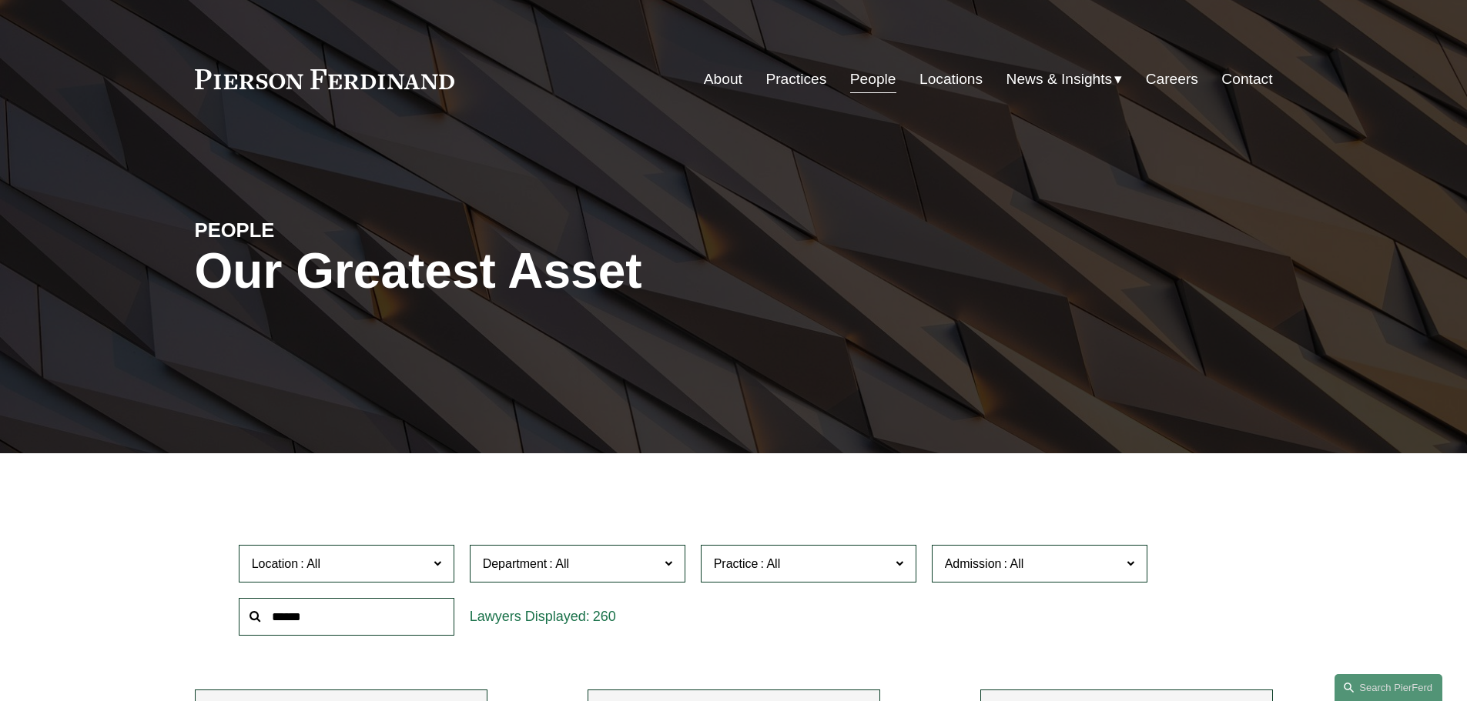 Image resolution: width=1467 pixels, height=701 pixels. What do you see at coordinates (723, 79) in the screenshot?
I see `a: About` at bounding box center [723, 79].